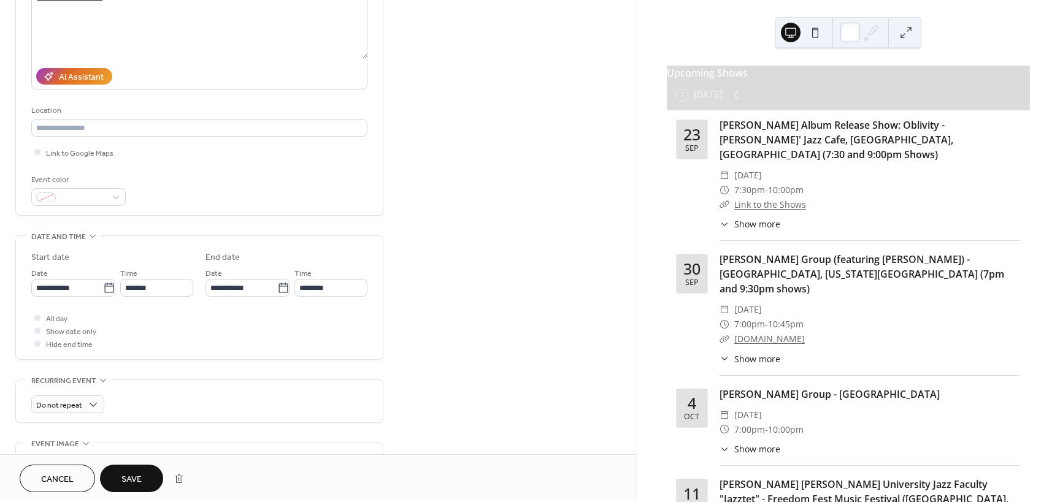 The image size is (1060, 502). I want to click on button: Save, so click(131, 479).